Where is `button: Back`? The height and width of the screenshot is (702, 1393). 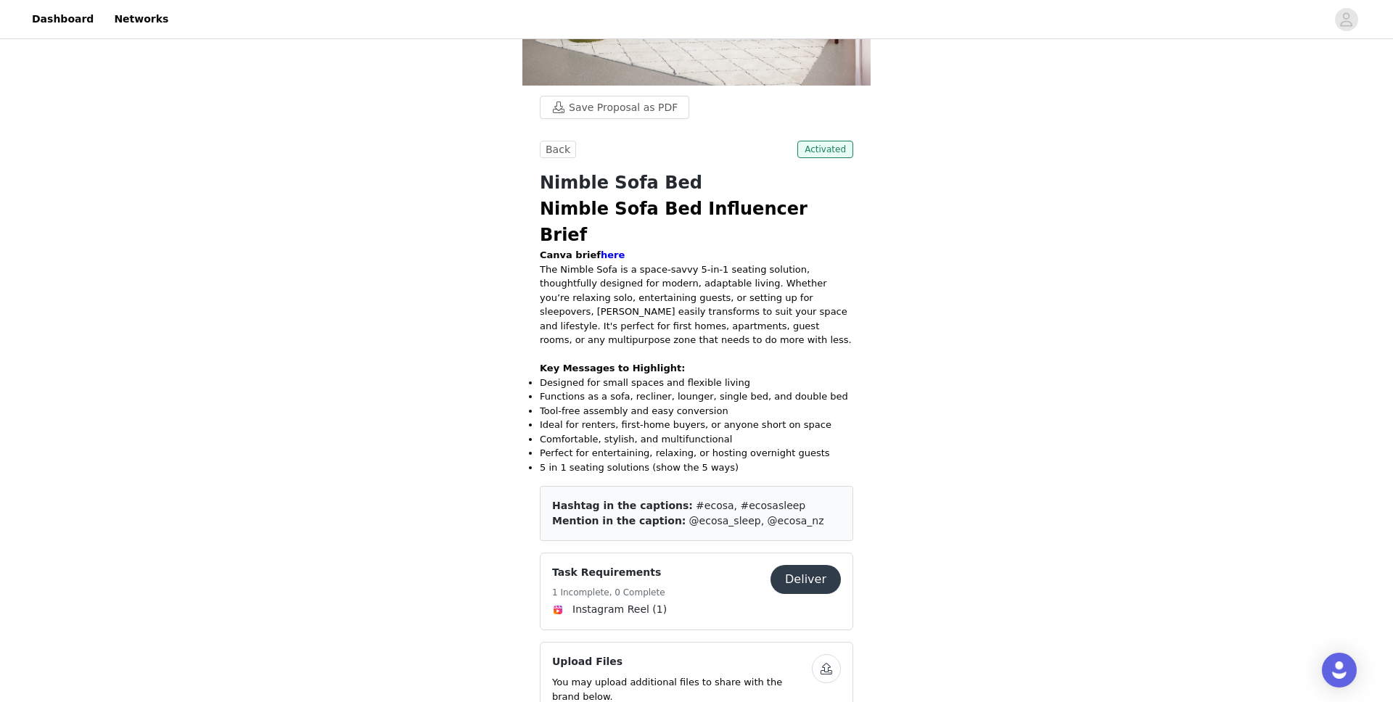 button: Back is located at coordinates (558, 149).